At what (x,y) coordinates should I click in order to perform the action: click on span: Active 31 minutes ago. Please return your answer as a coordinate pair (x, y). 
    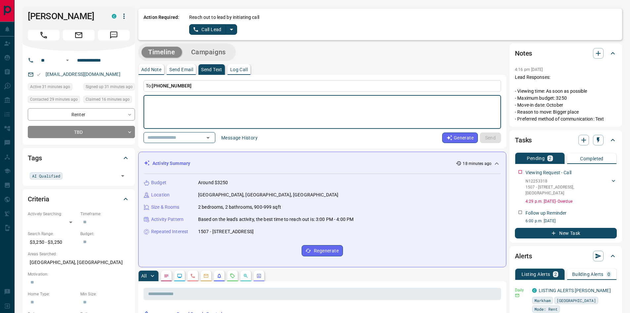
    Looking at the image, I should click on (50, 87).